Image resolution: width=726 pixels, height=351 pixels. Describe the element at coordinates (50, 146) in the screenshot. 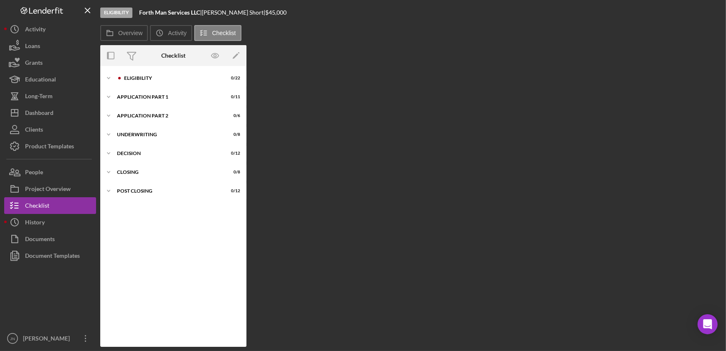

I see `button: Product Templates` at that location.